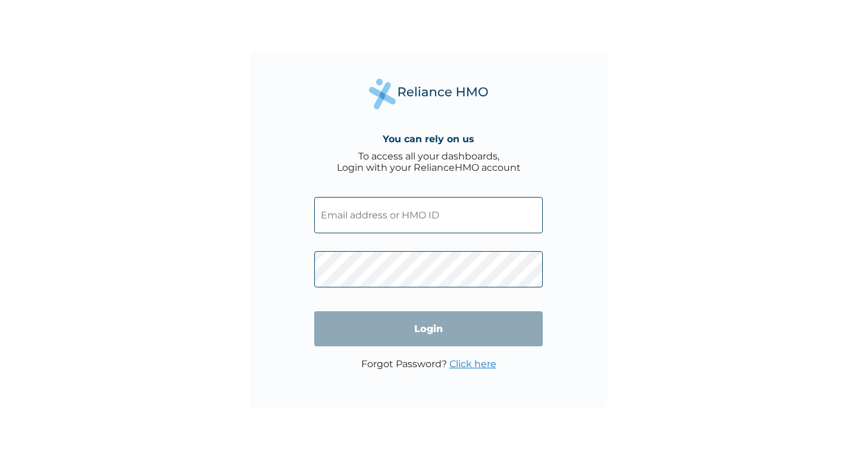 The image size is (857, 460). Describe the element at coordinates (429, 162) in the screenshot. I see `div: To access all your dashboards, Login with your RelianceHMO account` at that location.